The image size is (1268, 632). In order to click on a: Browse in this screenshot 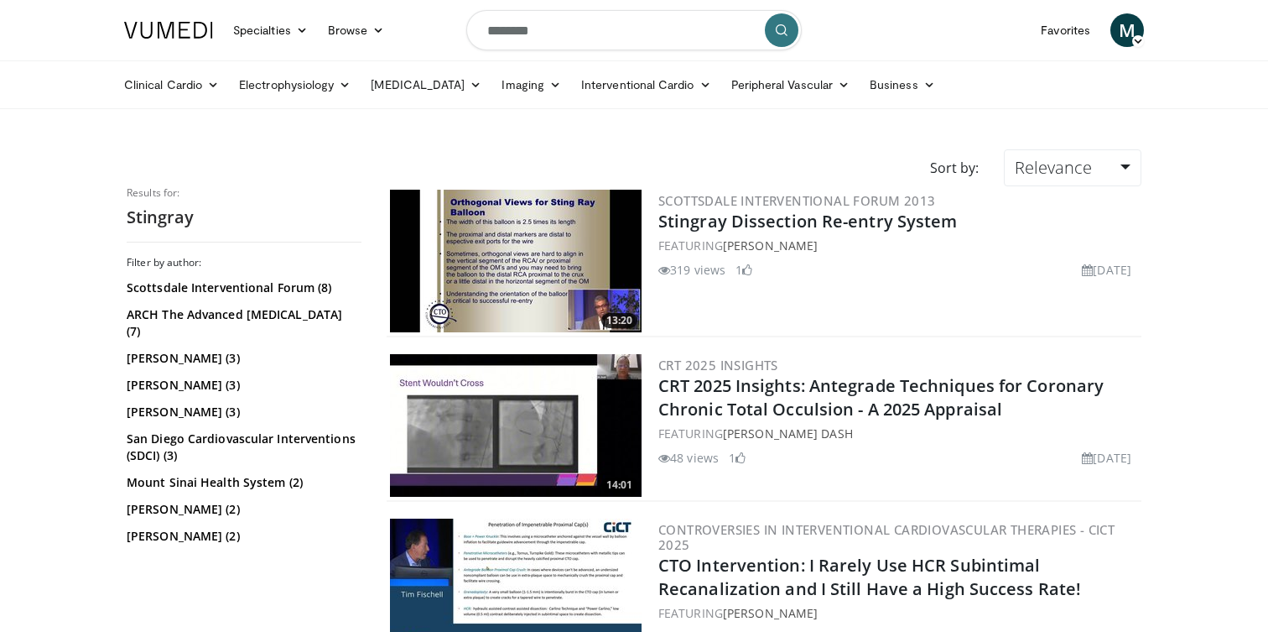, I will do `click(356, 30)`.